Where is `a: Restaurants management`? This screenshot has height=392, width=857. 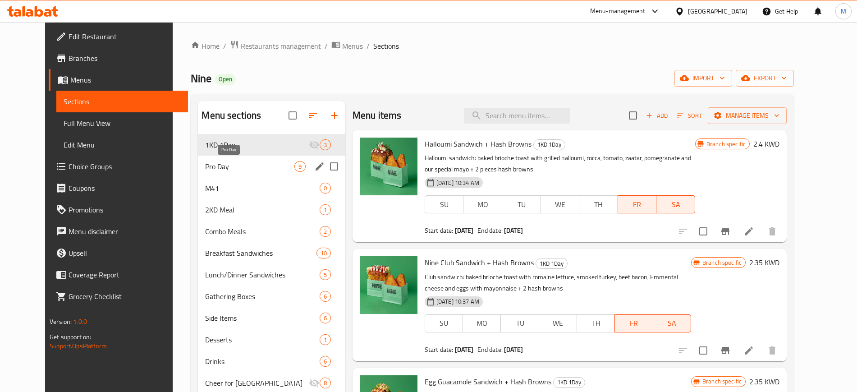 a: Restaurants management is located at coordinates (276, 46).